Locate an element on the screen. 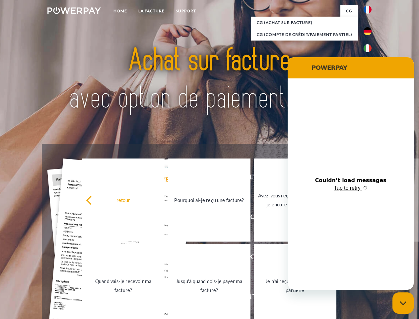 Image resolution: width=419 pixels, height=319 pixels. span: Tap to retry is located at coordinates (60, 131).